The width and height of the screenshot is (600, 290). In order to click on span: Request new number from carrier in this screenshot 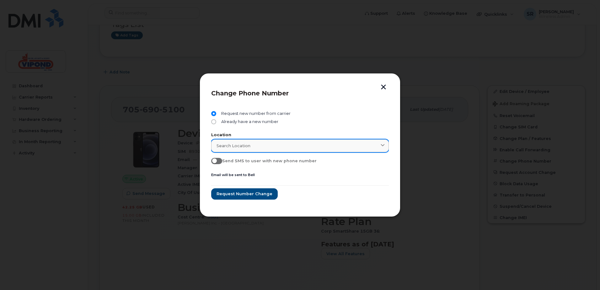, I will do `click(254, 114)`.